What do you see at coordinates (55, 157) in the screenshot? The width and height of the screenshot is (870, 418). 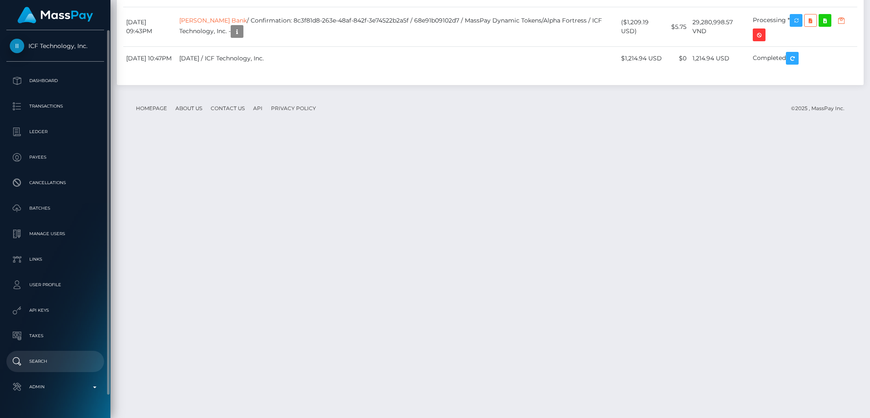 I see `p: Payees` at bounding box center [55, 157].